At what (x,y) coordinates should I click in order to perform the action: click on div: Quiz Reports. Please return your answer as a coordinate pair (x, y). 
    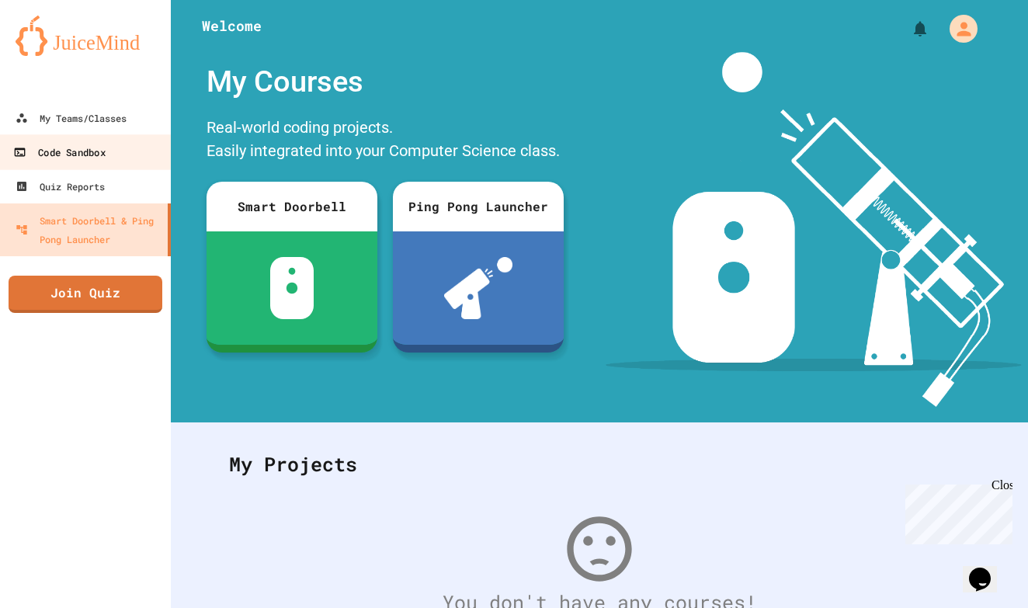
    Looking at the image, I should click on (60, 186).